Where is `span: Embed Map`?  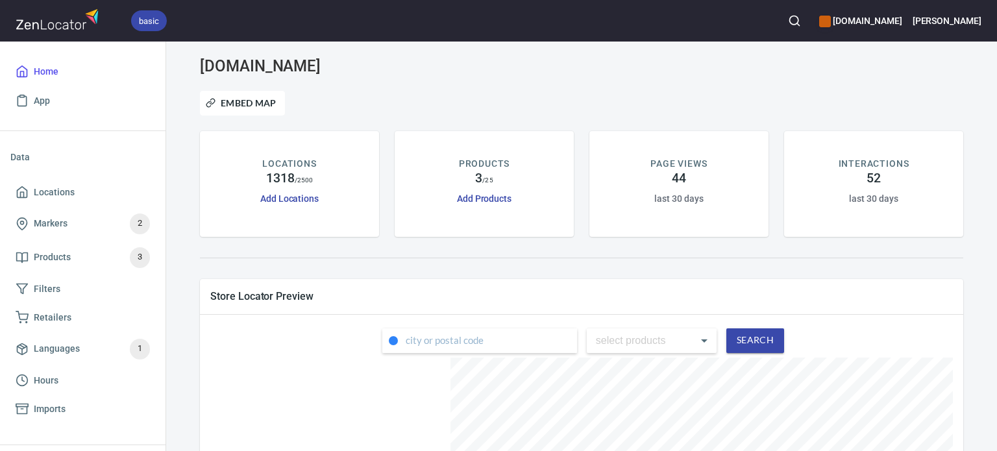 span: Embed Map is located at coordinates (242, 103).